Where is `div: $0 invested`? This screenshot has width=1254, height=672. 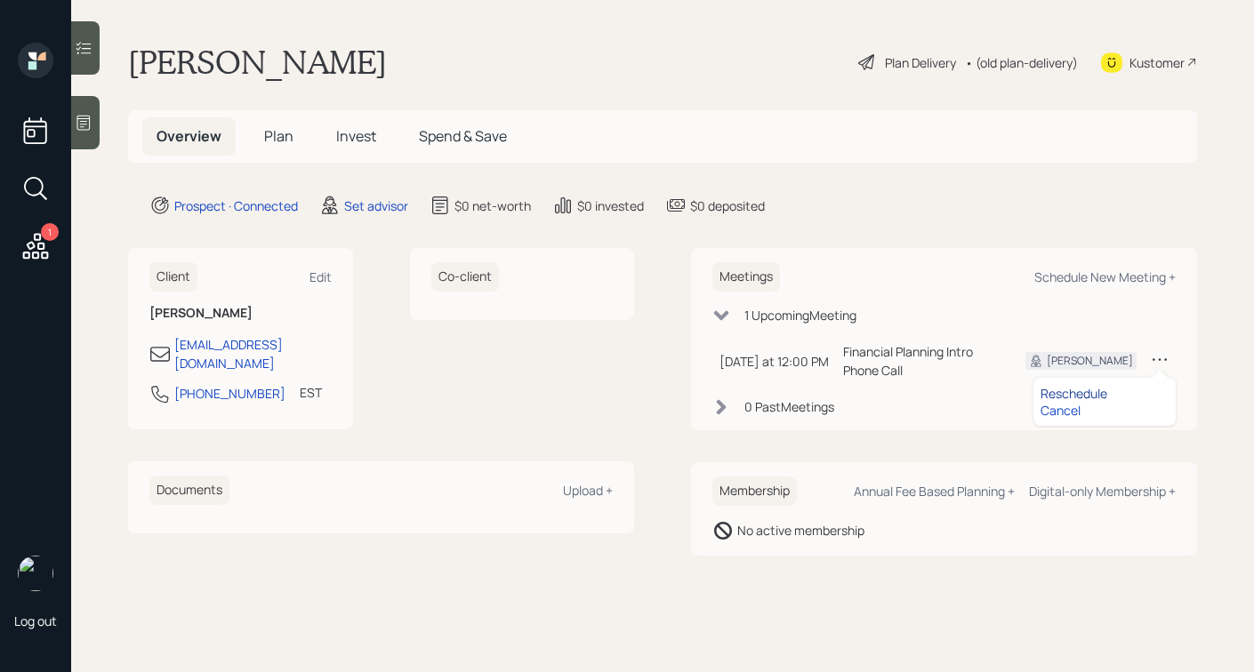 div: $0 invested is located at coordinates (610, 205).